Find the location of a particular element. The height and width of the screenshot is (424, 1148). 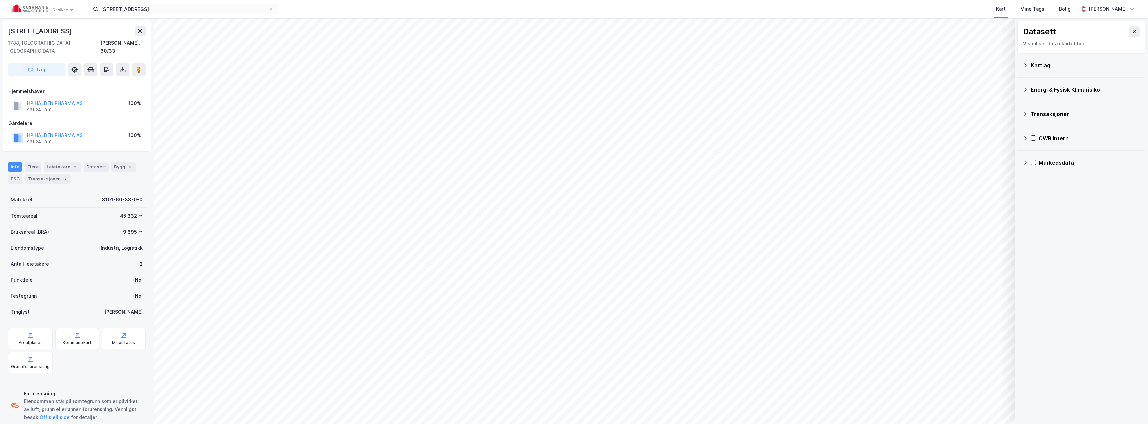

div: Bygg is located at coordinates (124, 167).